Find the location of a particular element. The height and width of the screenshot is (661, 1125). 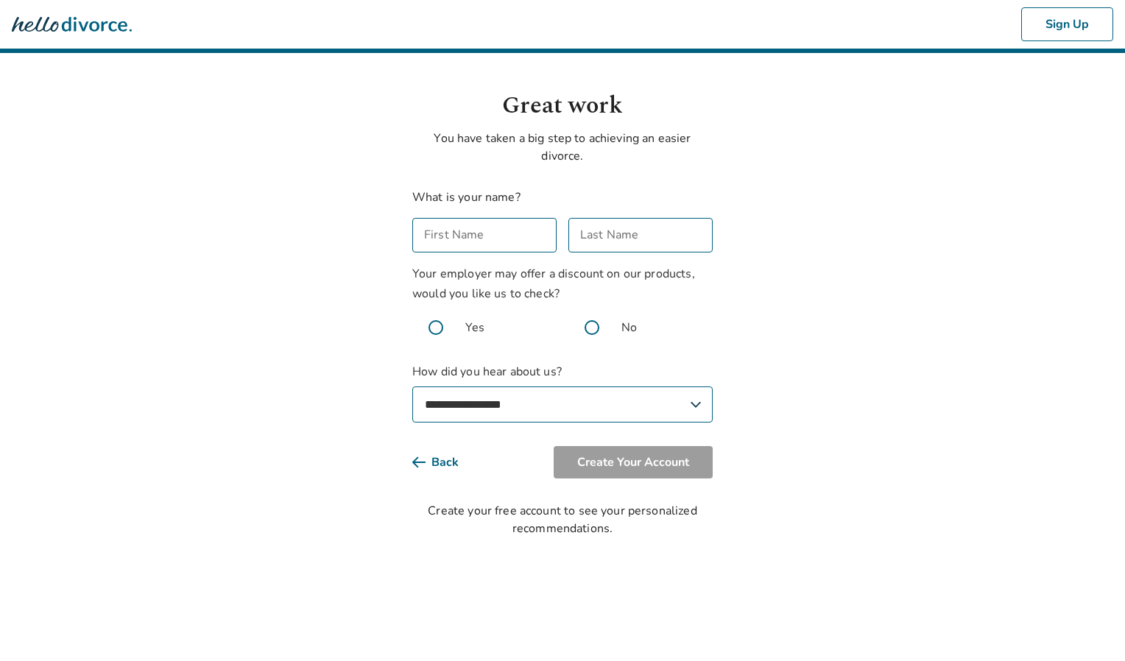

h1: Great work is located at coordinates (562, 106).